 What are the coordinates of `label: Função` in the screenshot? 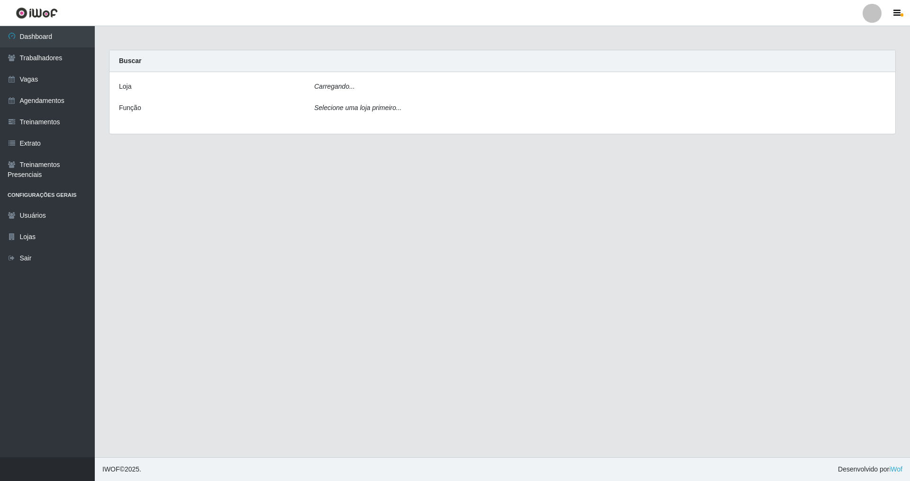 It's located at (130, 108).